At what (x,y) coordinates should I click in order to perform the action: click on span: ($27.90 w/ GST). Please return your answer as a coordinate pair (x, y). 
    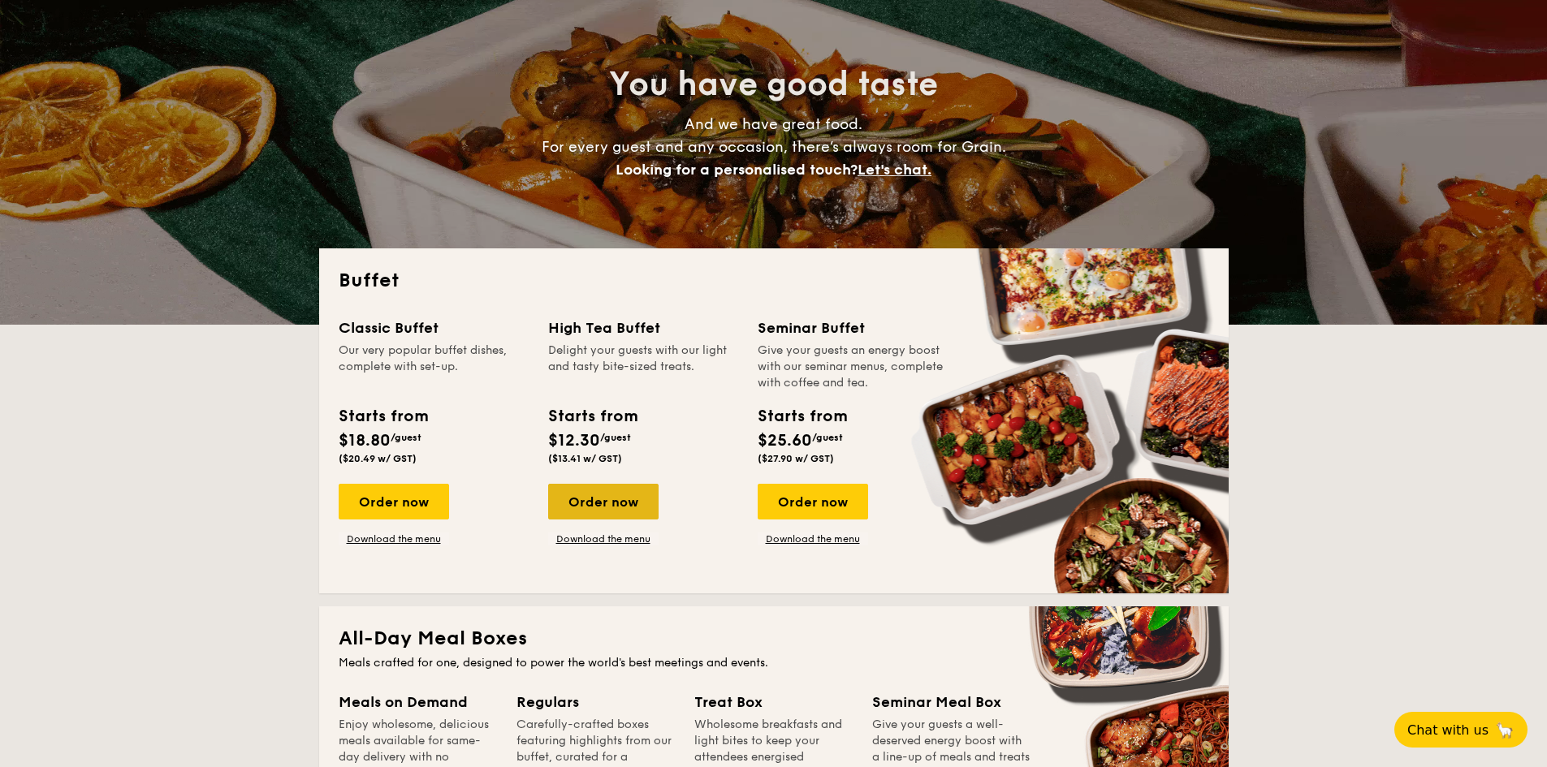
    Looking at the image, I should click on (796, 459).